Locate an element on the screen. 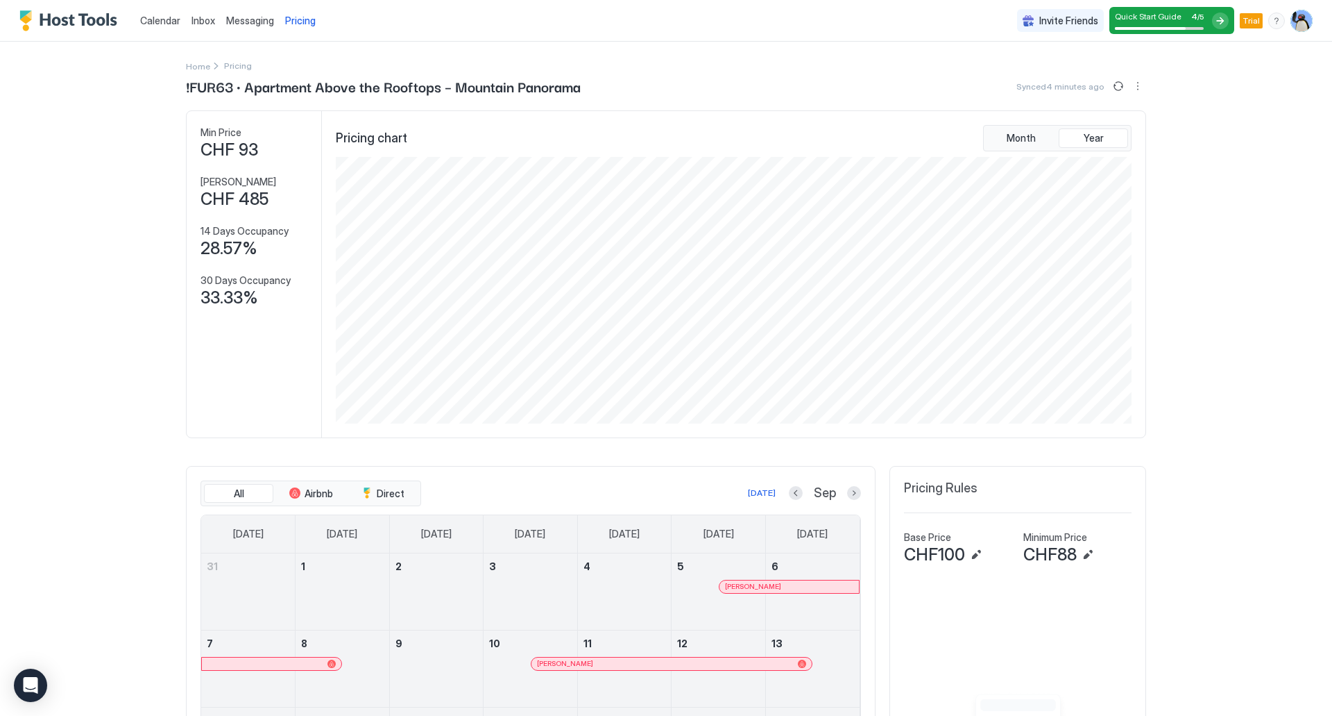 The height and width of the screenshot is (716, 1332). button: All is located at coordinates (239, 493).